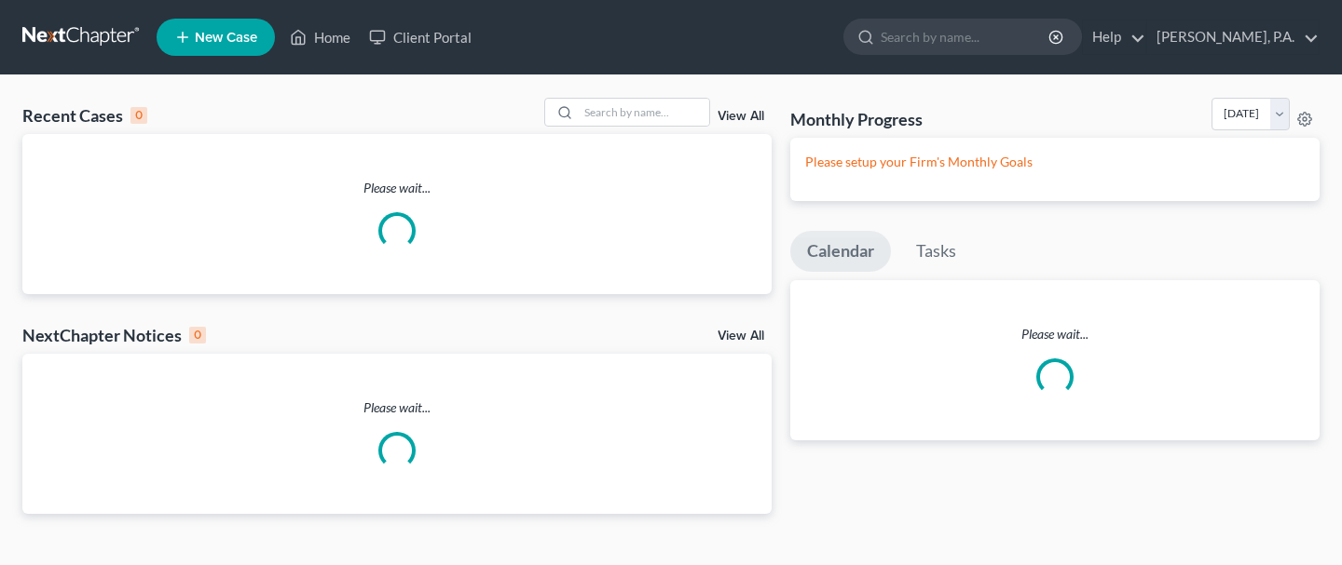 The width and height of the screenshot is (1342, 565). I want to click on h3: Monthly Progress, so click(856, 119).